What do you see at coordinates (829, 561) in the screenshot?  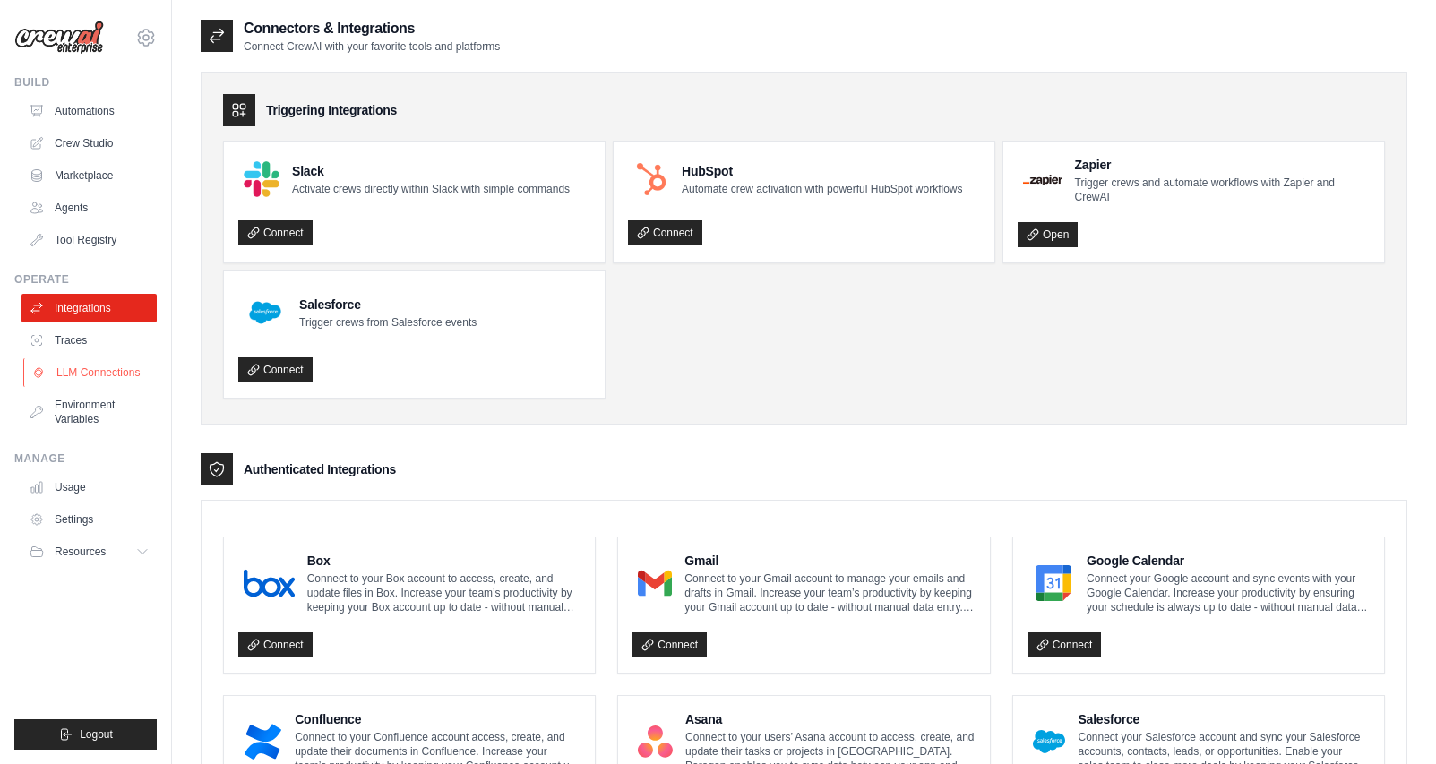 I see `h4: Gmail` at bounding box center [829, 561].